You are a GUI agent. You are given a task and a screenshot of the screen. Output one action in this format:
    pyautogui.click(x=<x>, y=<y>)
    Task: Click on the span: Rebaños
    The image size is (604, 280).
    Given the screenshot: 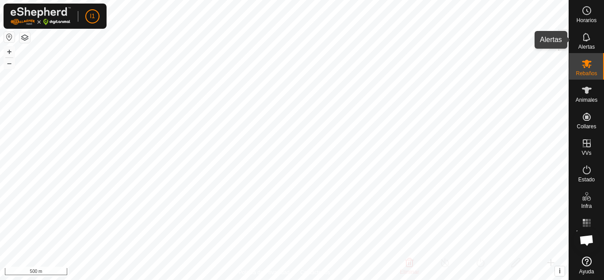 What is the action you would take?
    pyautogui.click(x=586, y=73)
    